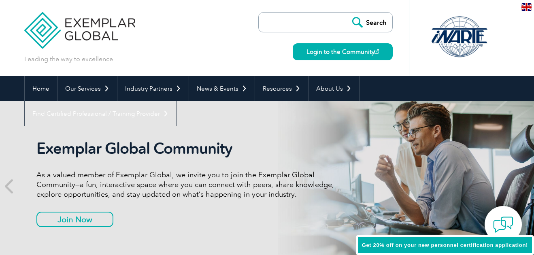 This screenshot has width=534, height=255. What do you see at coordinates (41, 89) in the screenshot?
I see `a: Home` at bounding box center [41, 89].